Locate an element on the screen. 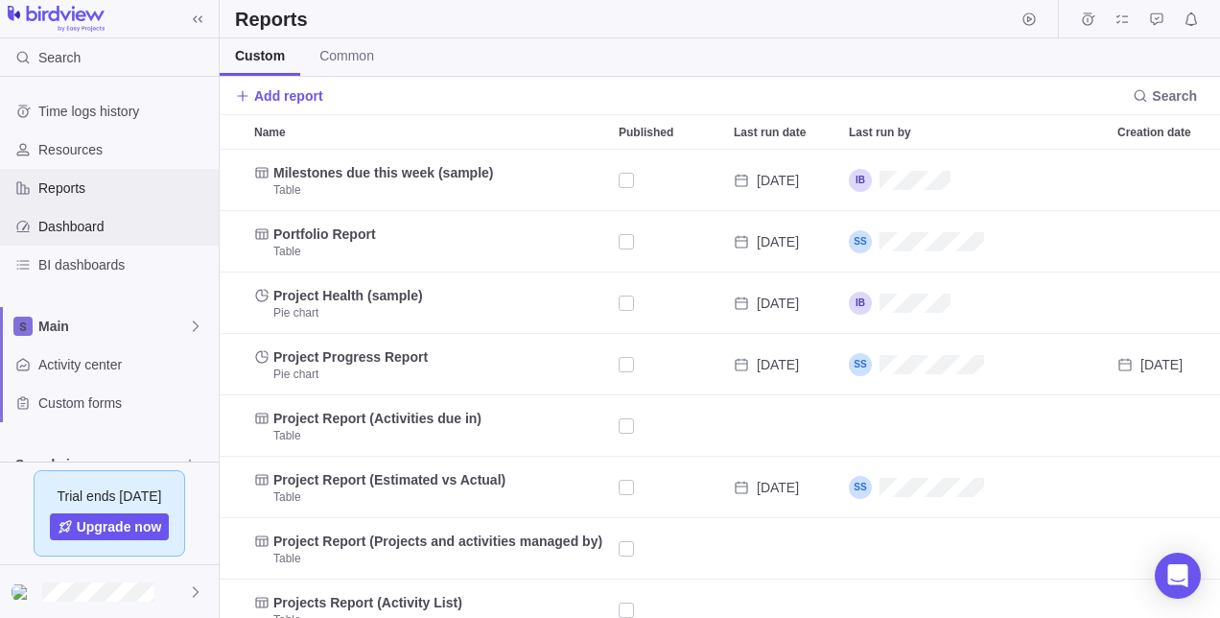 The image size is (1220, 618). img: logo is located at coordinates (56, 19).